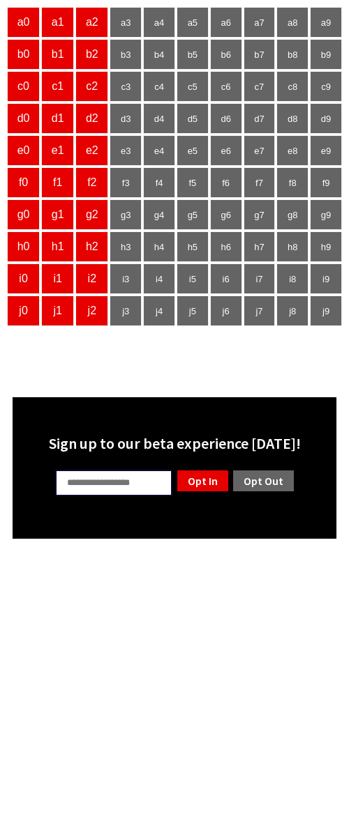  Describe the element at coordinates (192, 54) in the screenshot. I see `td: b5` at that location.